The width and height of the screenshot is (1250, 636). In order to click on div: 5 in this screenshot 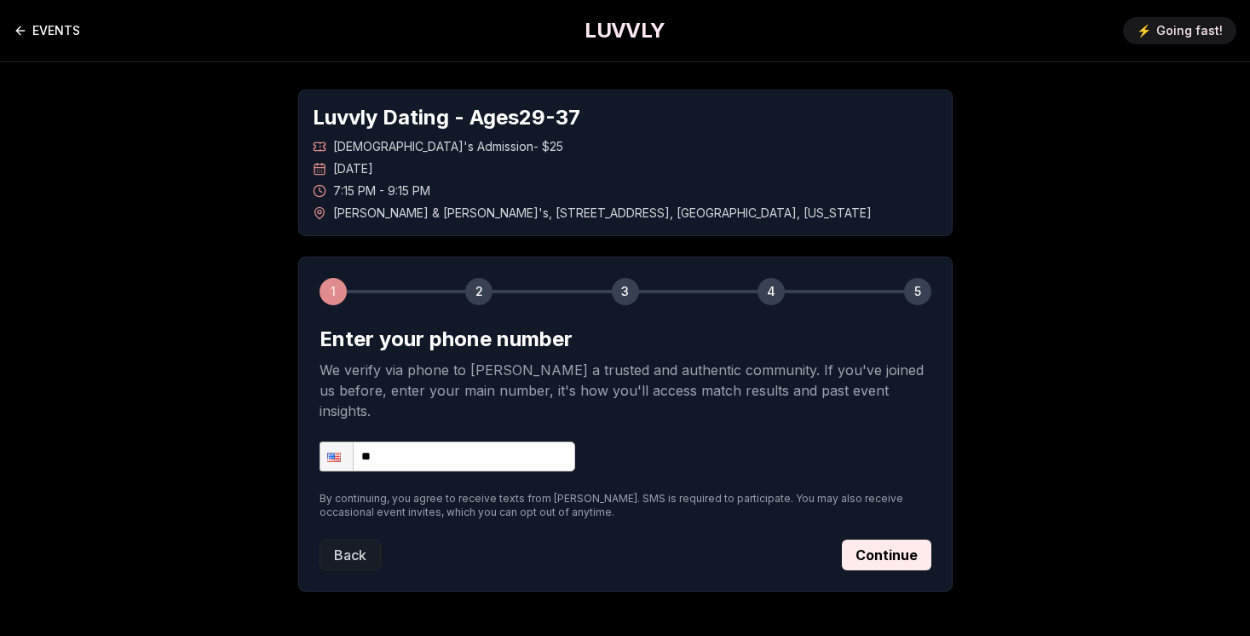, I will do `click(918, 292)`.